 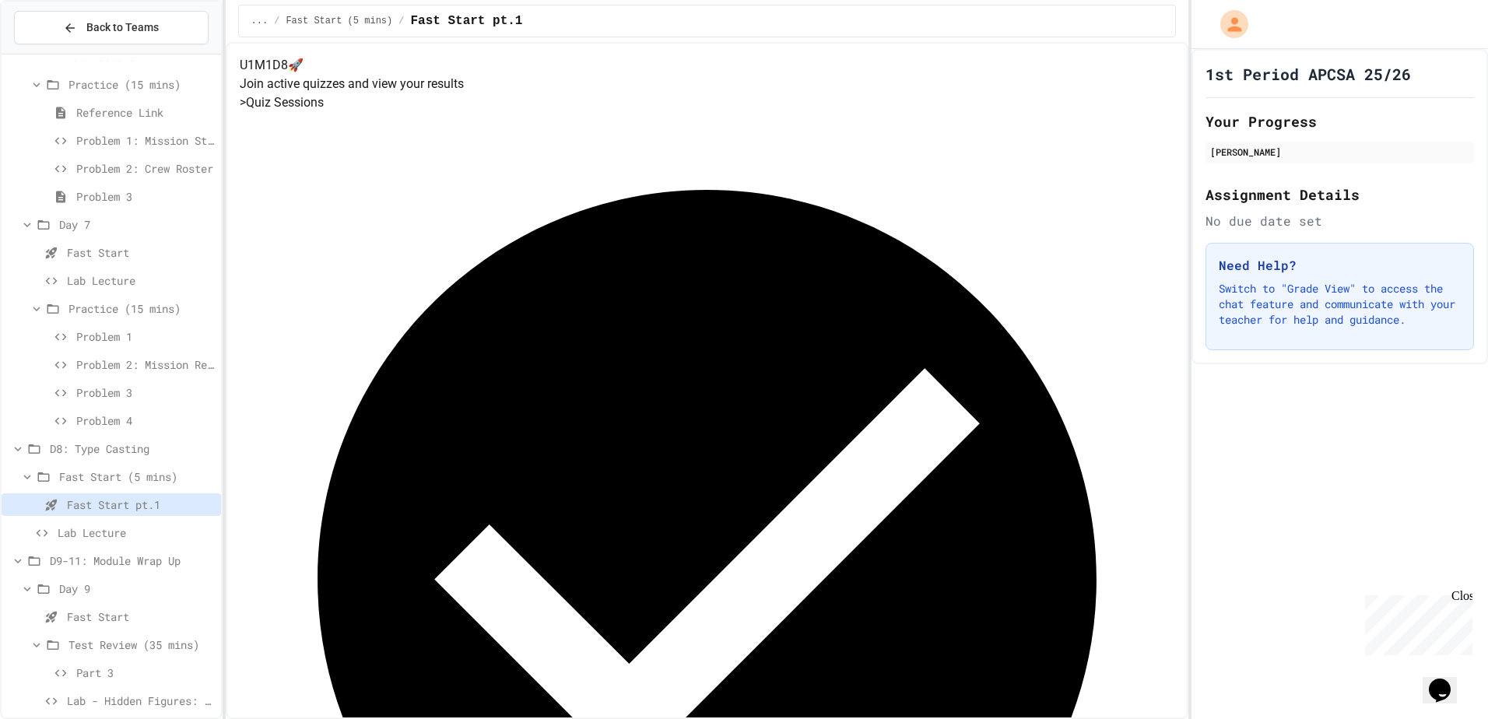 I want to click on span: Day 9, so click(x=137, y=588).